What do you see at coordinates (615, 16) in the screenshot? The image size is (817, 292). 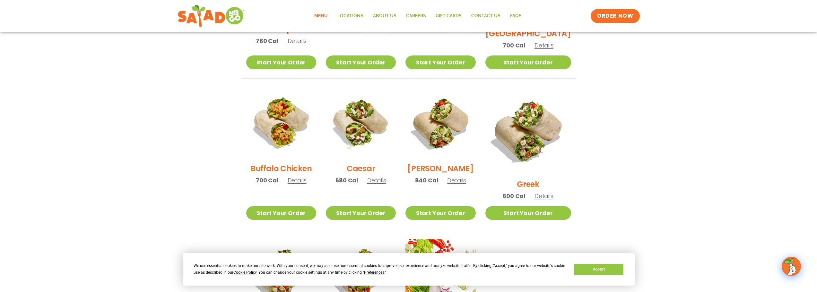 I see `span: ORDER NOW` at bounding box center [615, 16].